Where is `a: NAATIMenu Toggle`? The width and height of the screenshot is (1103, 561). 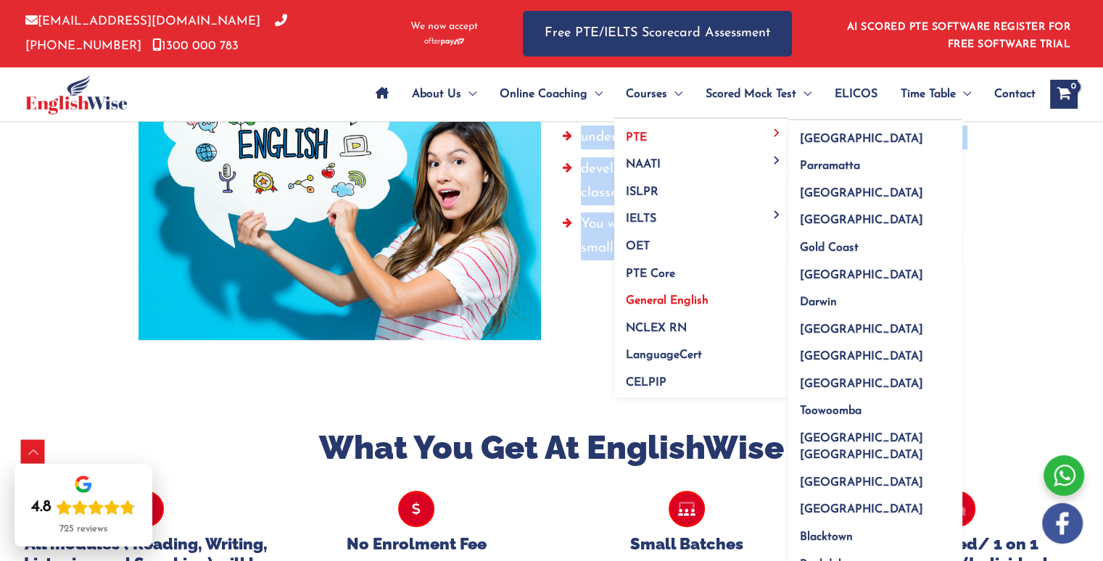
a: NAATIMenu Toggle is located at coordinates (701, 160).